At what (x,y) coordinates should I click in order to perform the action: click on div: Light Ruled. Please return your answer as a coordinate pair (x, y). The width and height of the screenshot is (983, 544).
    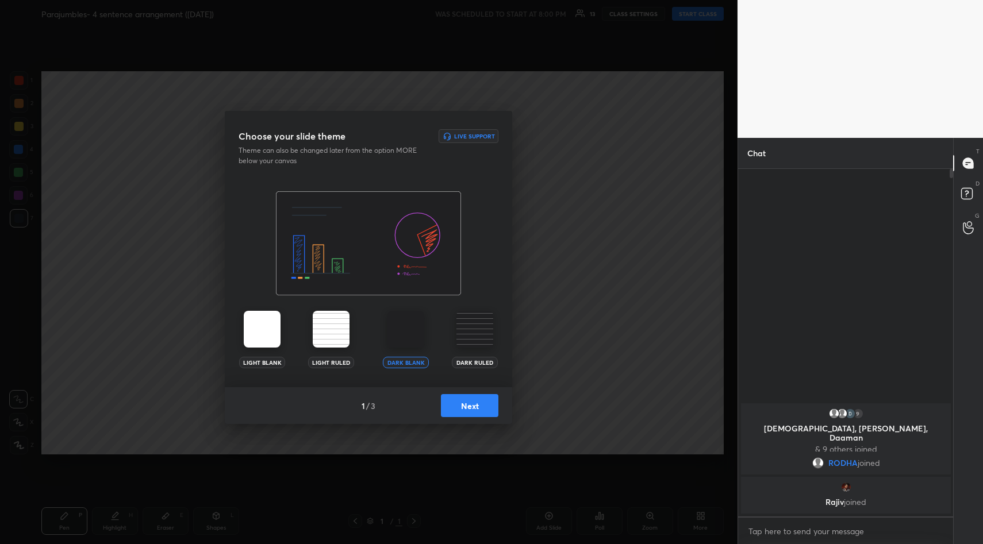
    Looking at the image, I should click on (331, 363).